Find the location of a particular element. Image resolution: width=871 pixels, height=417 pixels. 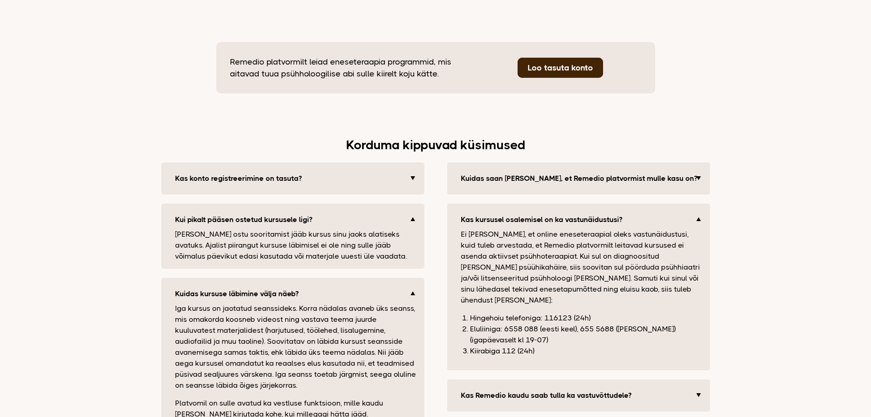

button: Kuidas kursuse läbimine välja näeb? is located at coordinates (294, 294).